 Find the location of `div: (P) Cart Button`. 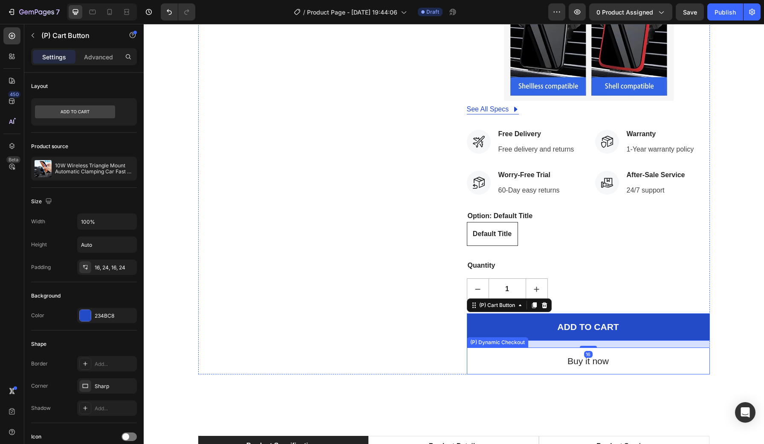

div: (P) Cart Button is located at coordinates (354, 281).